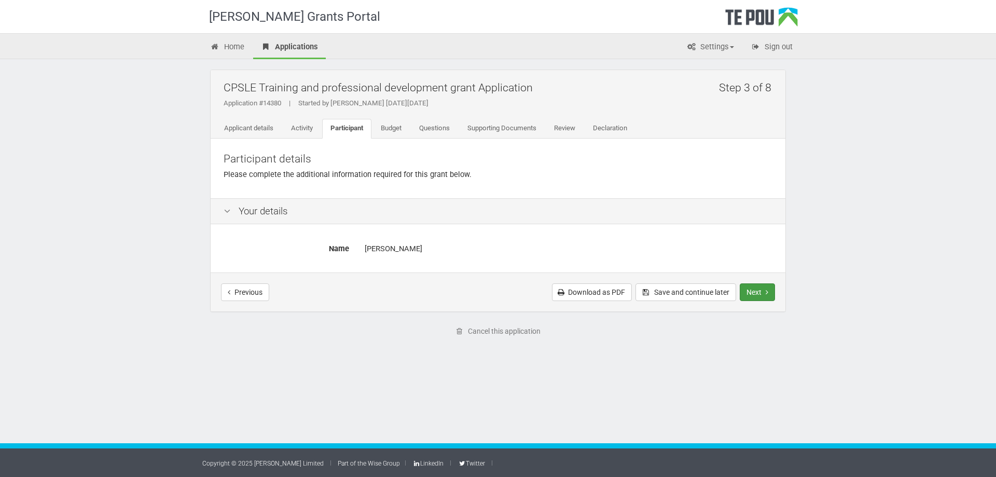 Image resolution: width=996 pixels, height=477 pixels. I want to click on a: Sign out, so click(772, 48).